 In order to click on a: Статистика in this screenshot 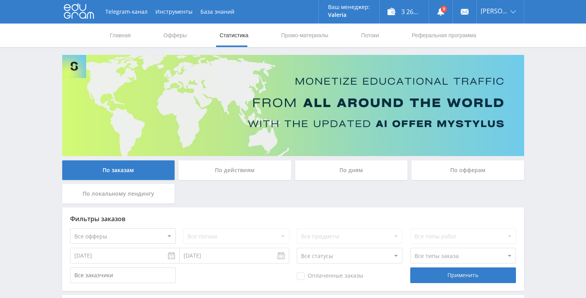, I will do `click(234, 35)`.